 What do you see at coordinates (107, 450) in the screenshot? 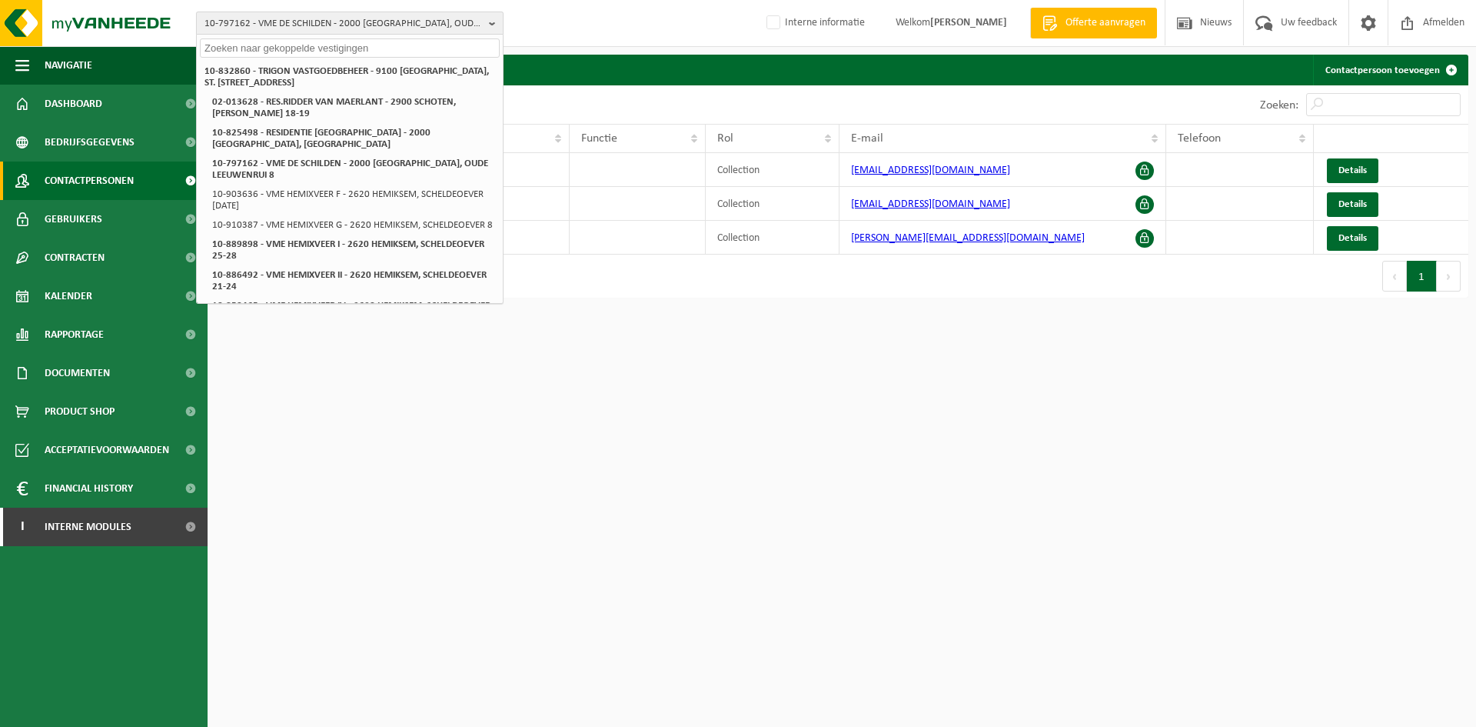
I see `span: Acceptatievoorwaarden` at bounding box center [107, 450].